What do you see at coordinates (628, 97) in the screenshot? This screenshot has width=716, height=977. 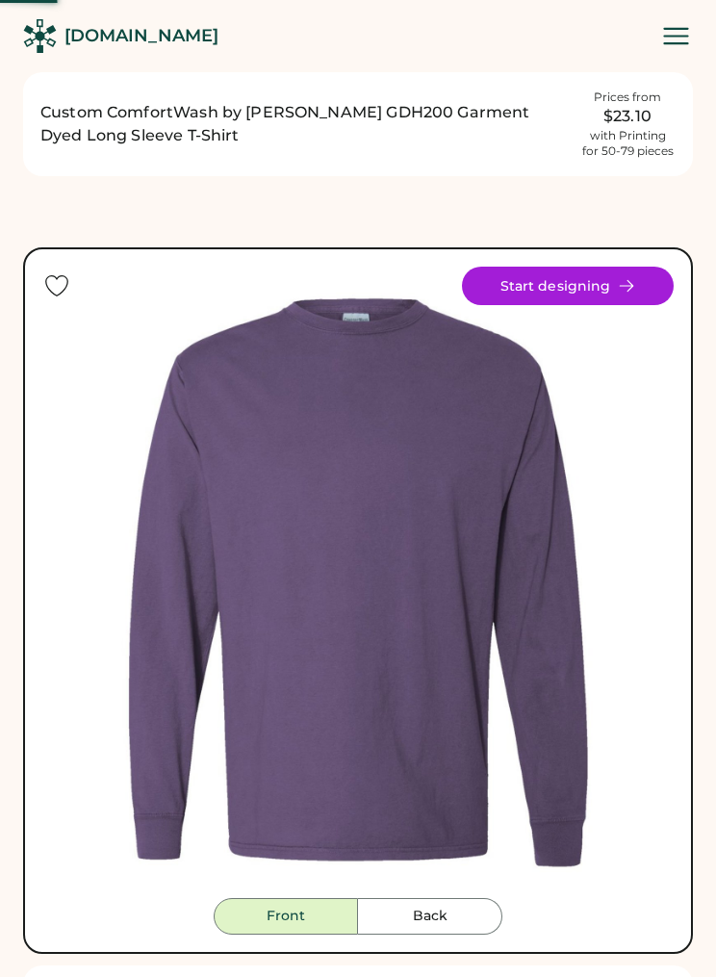 I see `div: Prices from` at bounding box center [628, 97].